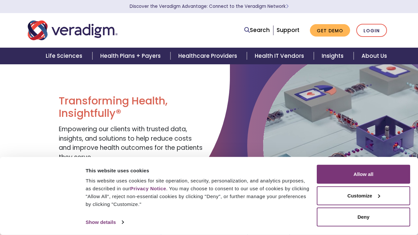 This screenshot has width=418, height=235. Describe the element at coordinates (209, 56) in the screenshot. I see `a: Healthcare Providers` at that location.